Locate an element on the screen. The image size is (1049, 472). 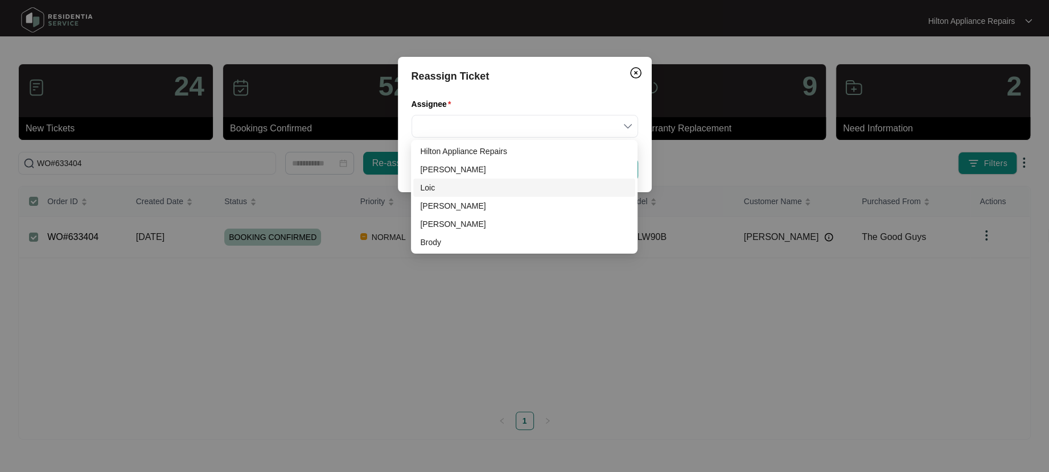
div: Joel is located at coordinates (524, 206).